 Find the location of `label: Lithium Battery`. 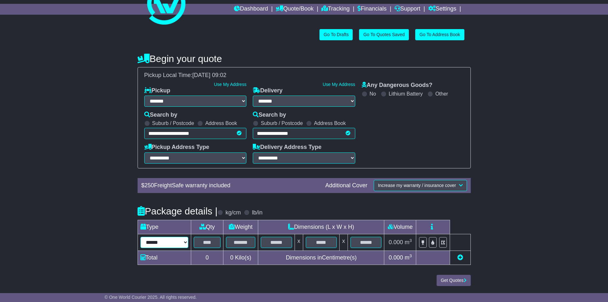

label: Lithium Battery is located at coordinates (406, 94).